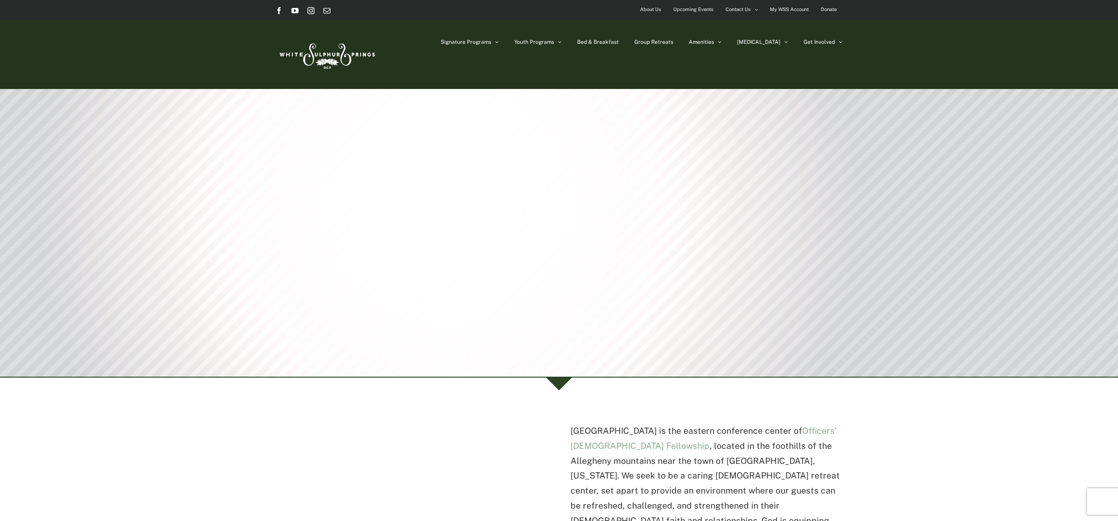 The width and height of the screenshot is (1118, 521). I want to click on span: Youth Programs, so click(534, 42).